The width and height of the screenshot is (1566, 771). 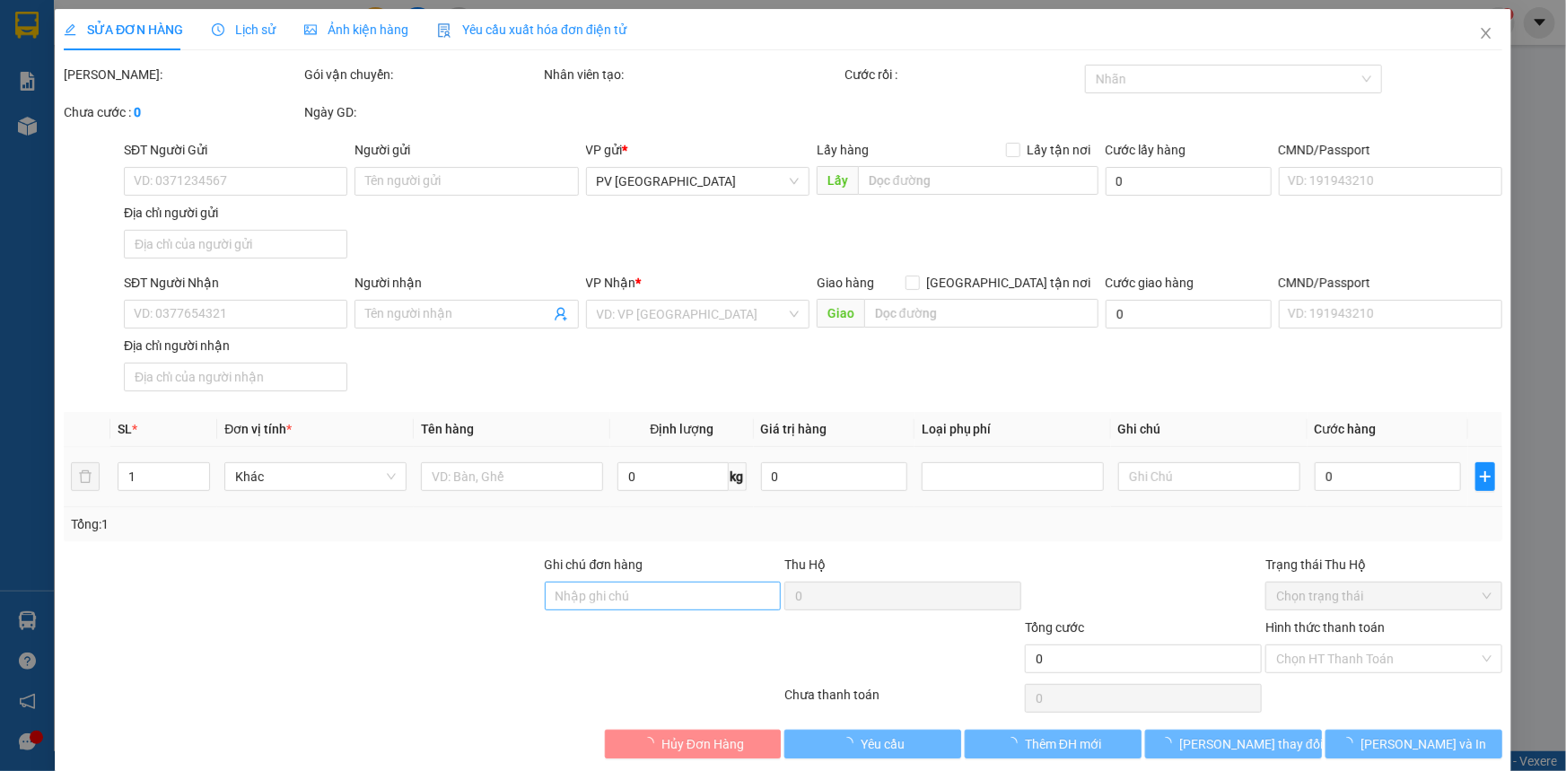 What do you see at coordinates (137, 112) in the screenshot?
I see `b: 0` at bounding box center [137, 112].